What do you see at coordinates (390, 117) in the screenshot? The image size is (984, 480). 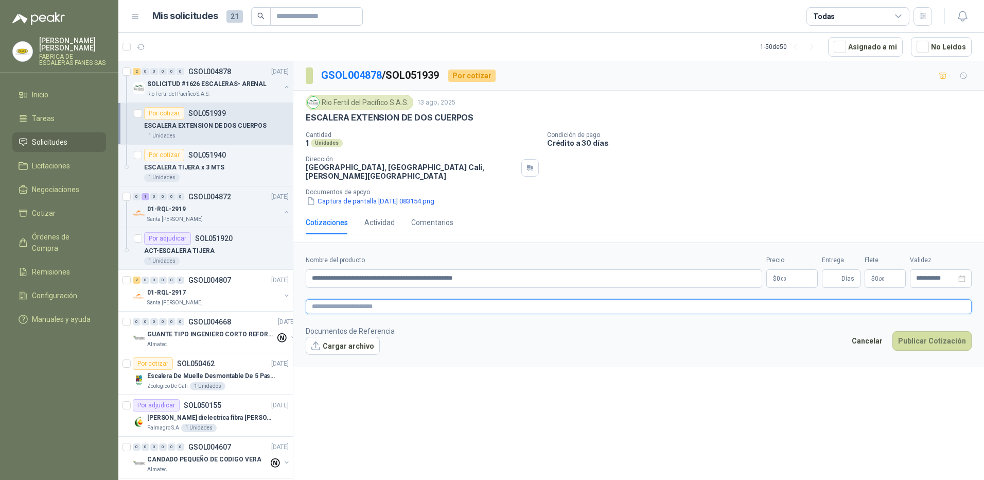 I see `p: ESCALERA EXTENSION DE DOS CUERPOS` at bounding box center [390, 117].